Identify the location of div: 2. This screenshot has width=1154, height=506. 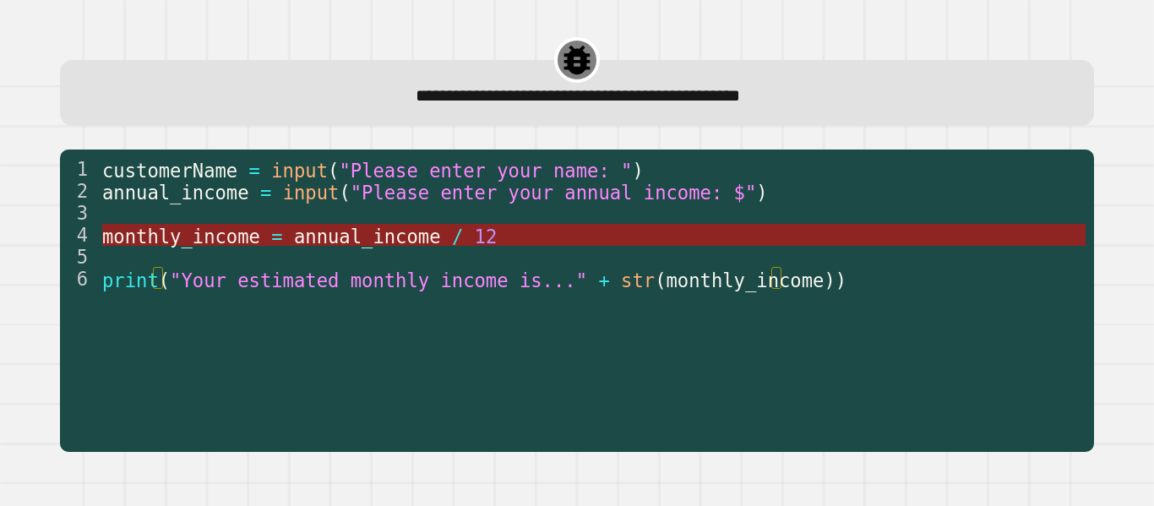
(79, 191).